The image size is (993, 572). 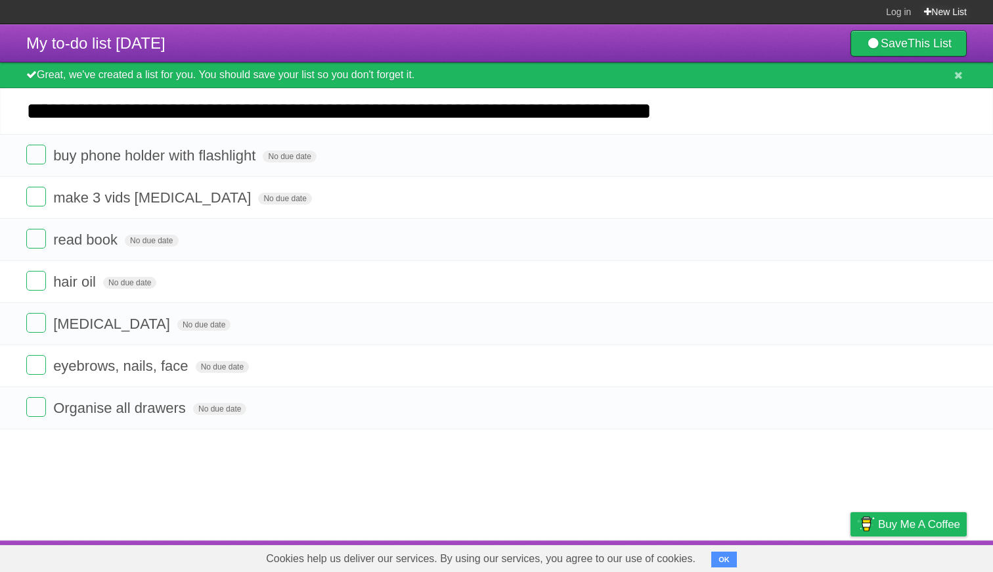 I want to click on span: Cookies help us deliver our services. By using our services, you agree to our use of cookies., so click(x=481, y=558).